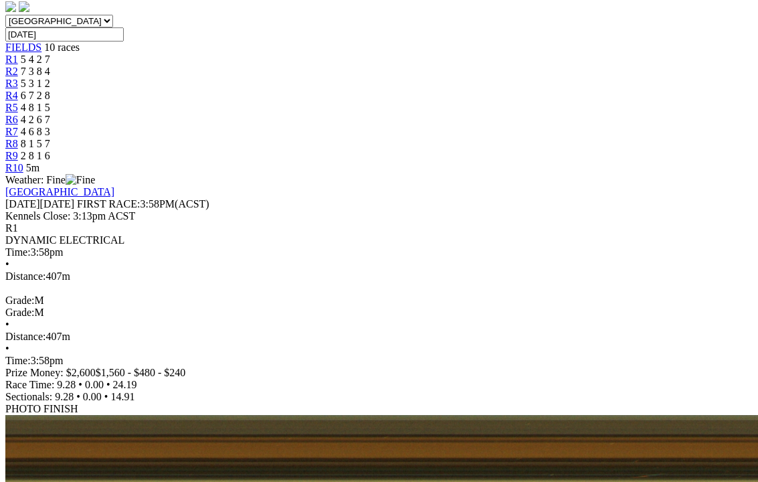  Describe the element at coordinates (35, 83) in the screenshot. I see `span: 5 3 1 2` at that location.